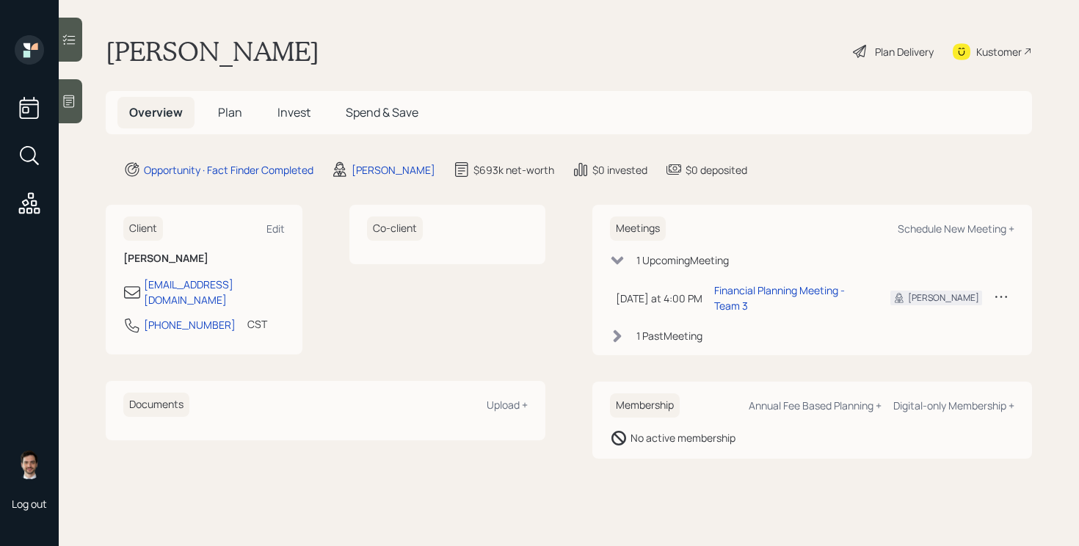 The height and width of the screenshot is (546, 1079). I want to click on div: 1 Upcoming Meeting, so click(682, 260).